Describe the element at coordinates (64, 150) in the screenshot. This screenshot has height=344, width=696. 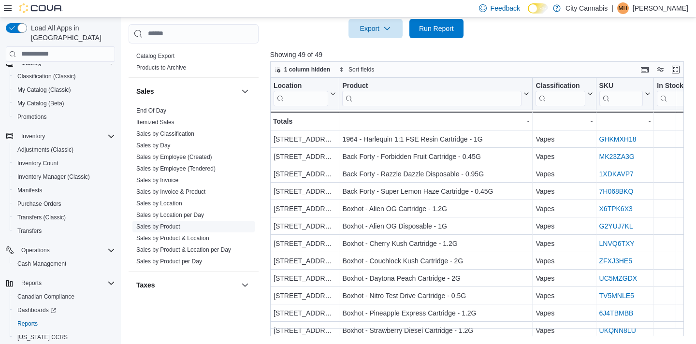
I see `button: Adjustments (Classic)` at that location.